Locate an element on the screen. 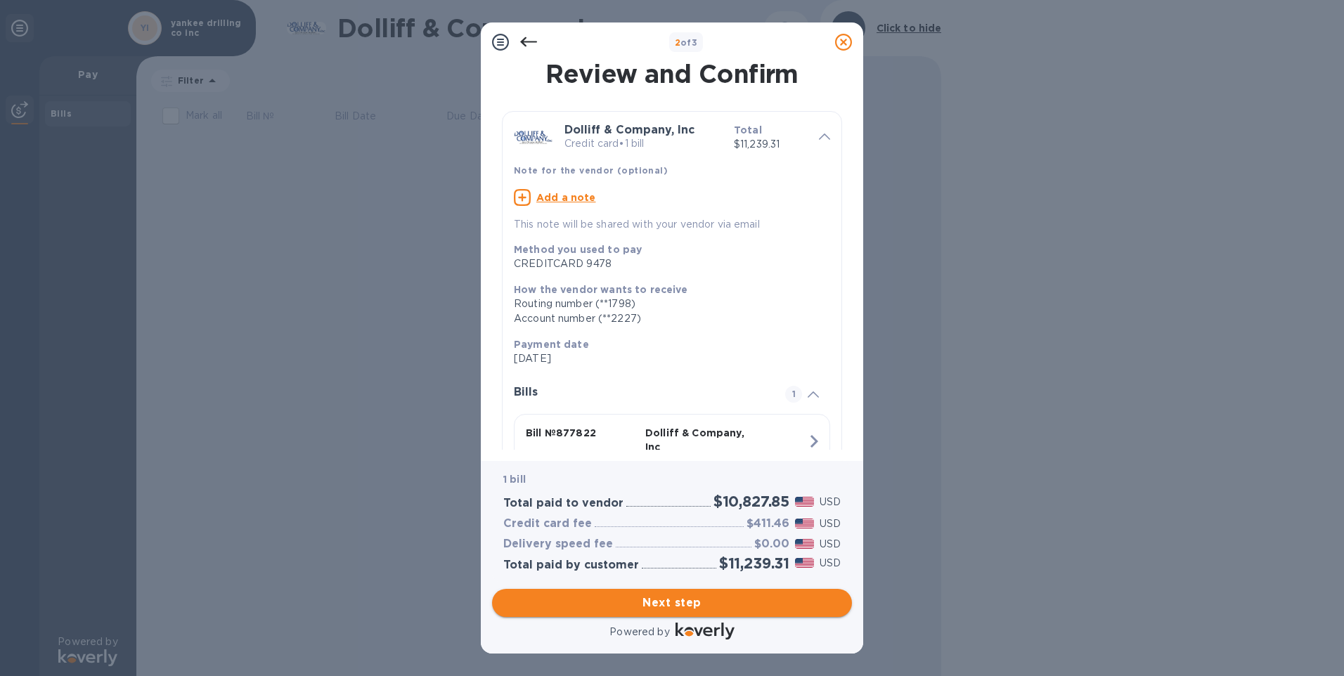  p: Dolliff & Company, Inc is located at coordinates (702, 440).